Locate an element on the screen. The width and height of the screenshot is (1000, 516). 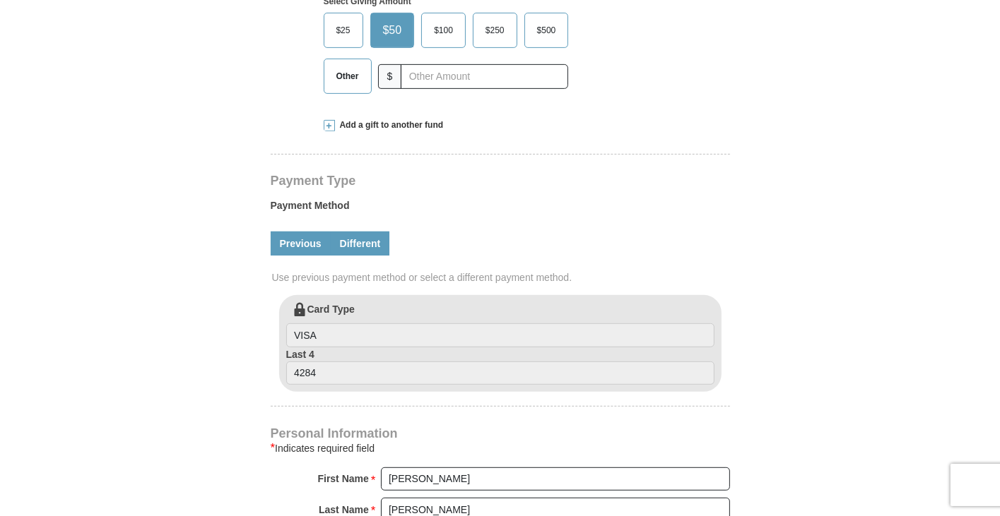
input: Last 4 is located at coordinates (500, 374).